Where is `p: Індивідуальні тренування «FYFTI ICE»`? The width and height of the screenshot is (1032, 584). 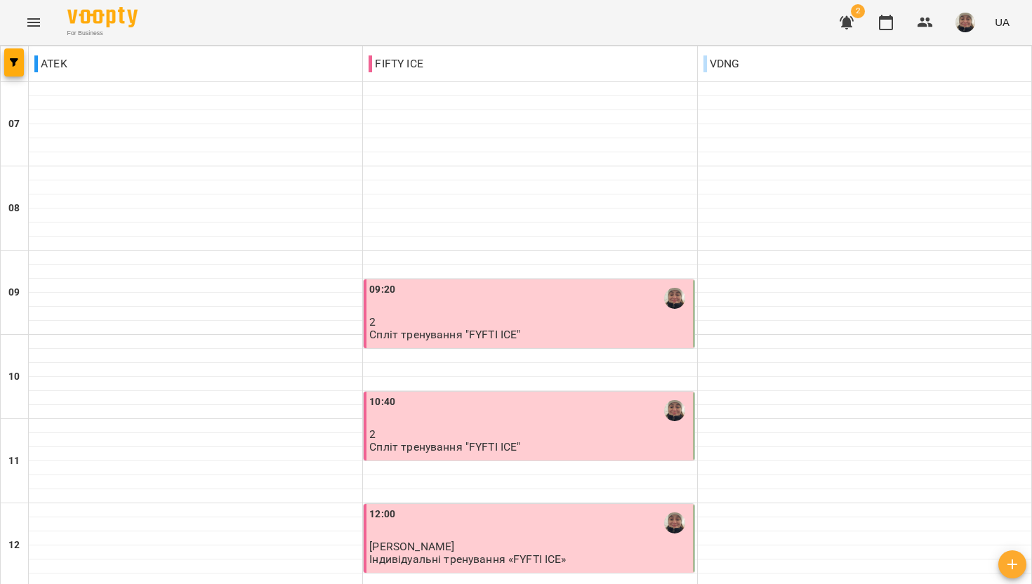 p: Індивідуальні тренування «FYFTI ICE» is located at coordinates (468, 559).